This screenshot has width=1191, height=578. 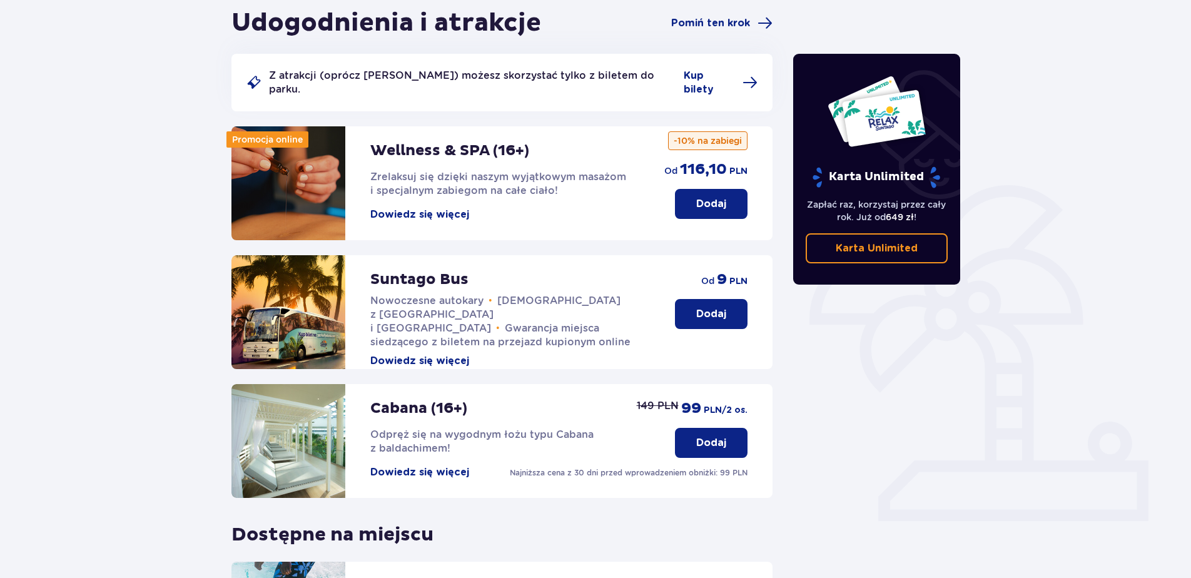 I want to click on span: 649 zł, so click(x=900, y=217).